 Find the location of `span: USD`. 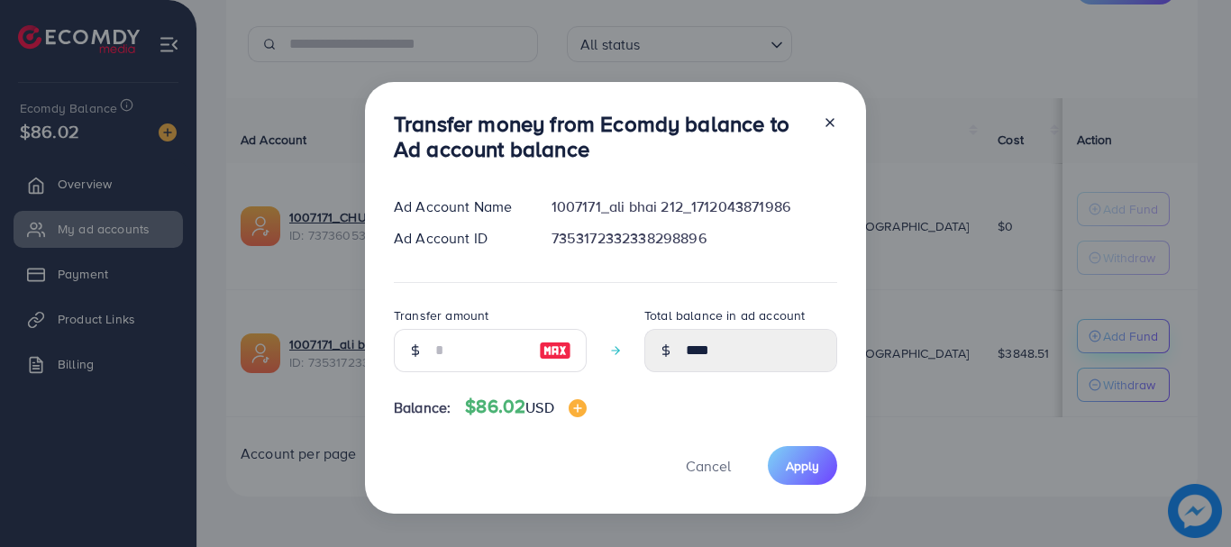

span: USD is located at coordinates (539, 407).